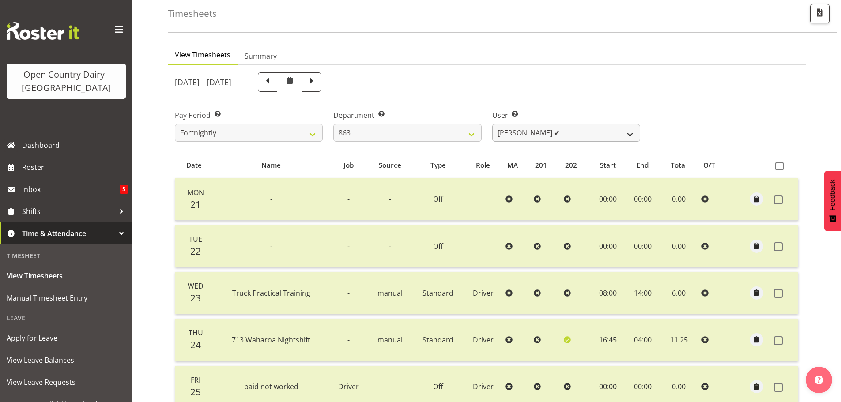  I want to click on div: Type, so click(438, 165).